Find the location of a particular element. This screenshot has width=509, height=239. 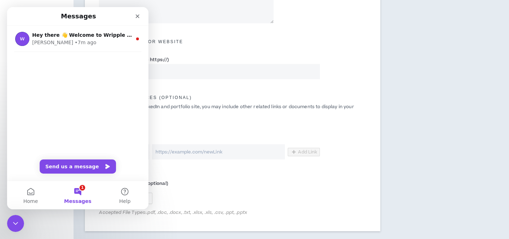

span: Home is located at coordinates (23, 194).